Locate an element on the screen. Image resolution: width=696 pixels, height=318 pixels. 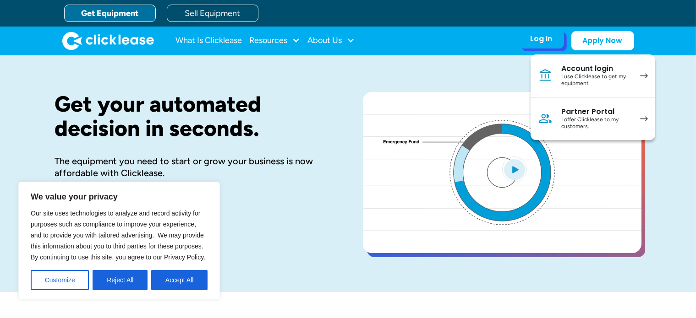
a: Partner PortalI offer Clicklease to my customers. is located at coordinates (593, 119).